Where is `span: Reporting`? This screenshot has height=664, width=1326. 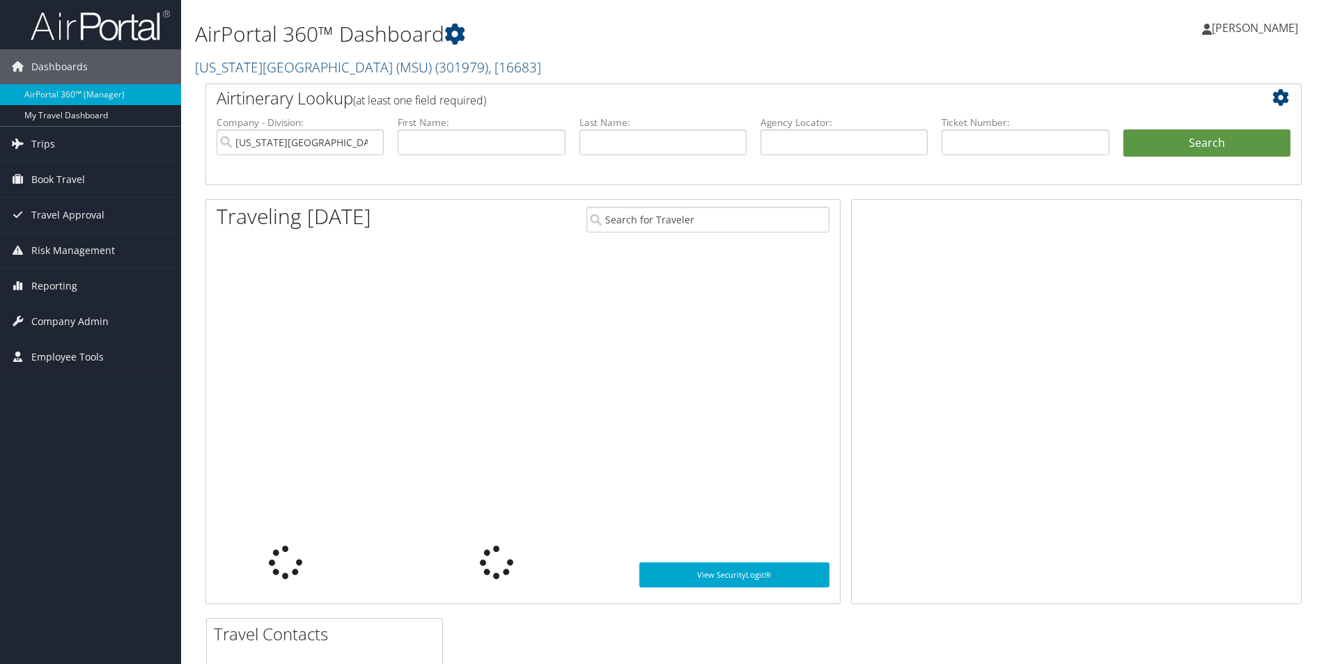
span: Reporting is located at coordinates (54, 286).